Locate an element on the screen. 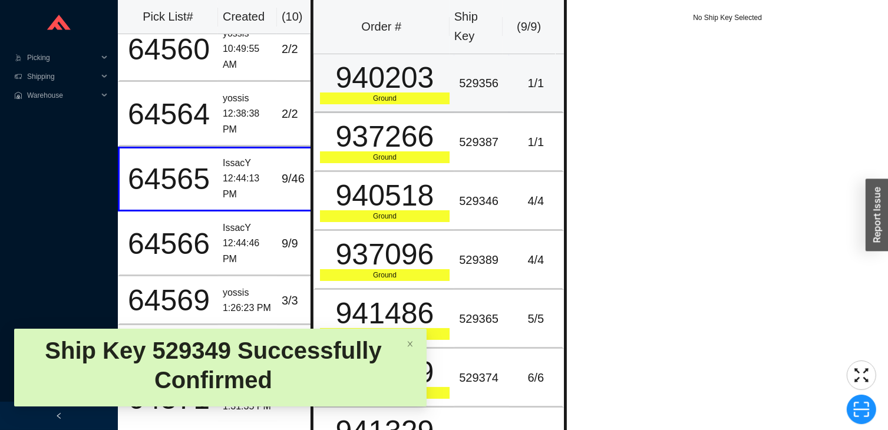 The width and height of the screenshot is (888, 430). span: Shipping is located at coordinates (62, 77).